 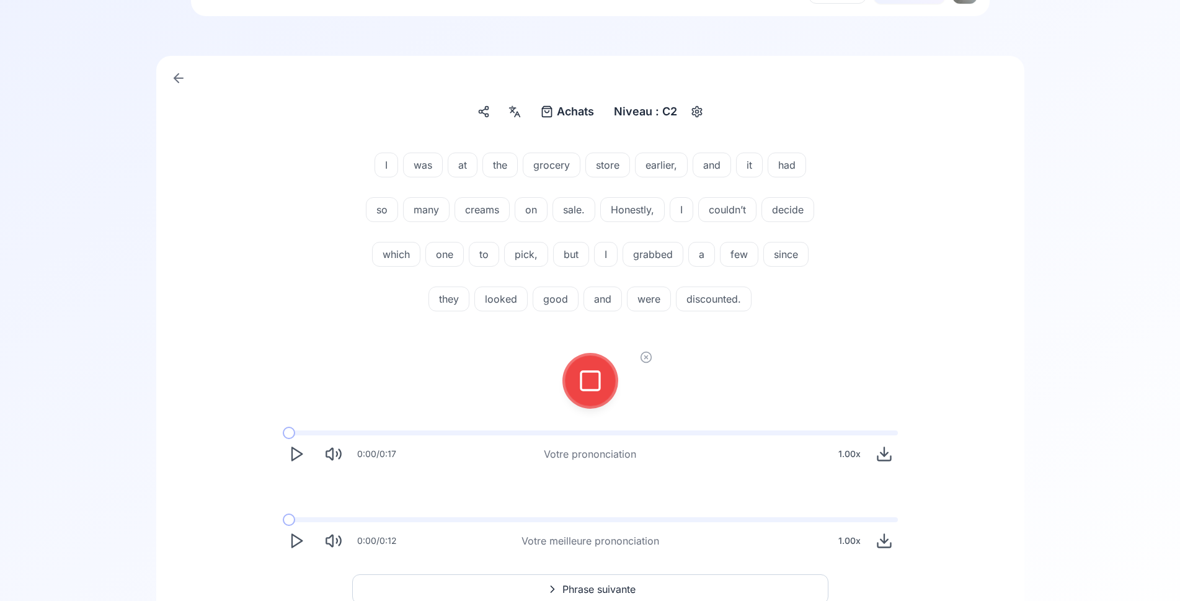 What do you see at coordinates (377, 541) in the screenshot?
I see `div: 0:00 / 0:12` at bounding box center [377, 541].